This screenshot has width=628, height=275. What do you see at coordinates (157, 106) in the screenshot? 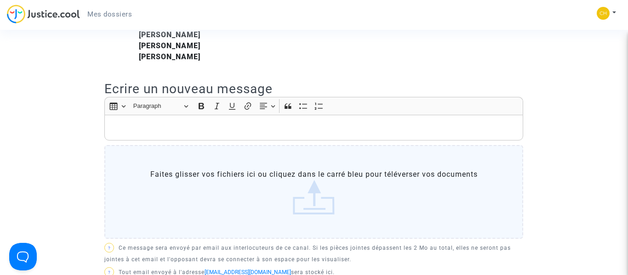
I see `span: Paragraph` at bounding box center [157, 106].